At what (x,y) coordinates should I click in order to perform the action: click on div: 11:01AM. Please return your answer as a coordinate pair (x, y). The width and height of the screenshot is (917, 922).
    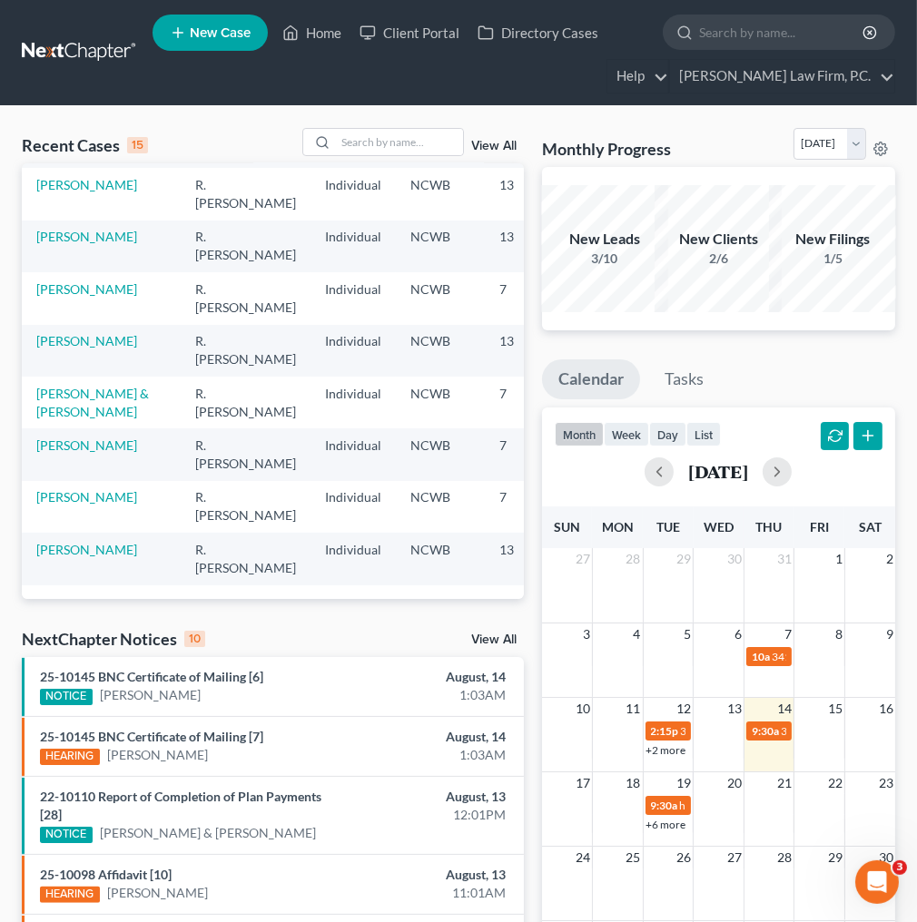
    Looking at the image, I should click on (434, 893).